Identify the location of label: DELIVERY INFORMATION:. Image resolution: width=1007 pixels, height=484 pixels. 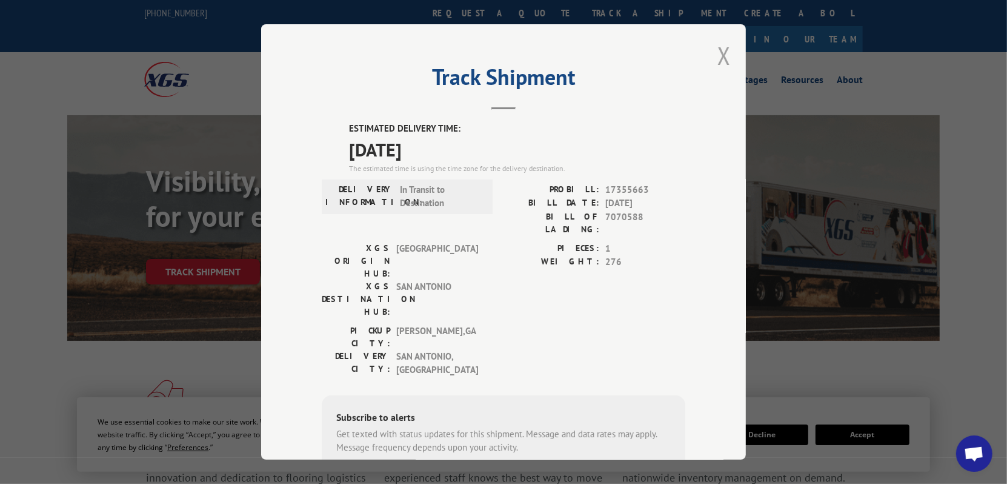
(359, 196).